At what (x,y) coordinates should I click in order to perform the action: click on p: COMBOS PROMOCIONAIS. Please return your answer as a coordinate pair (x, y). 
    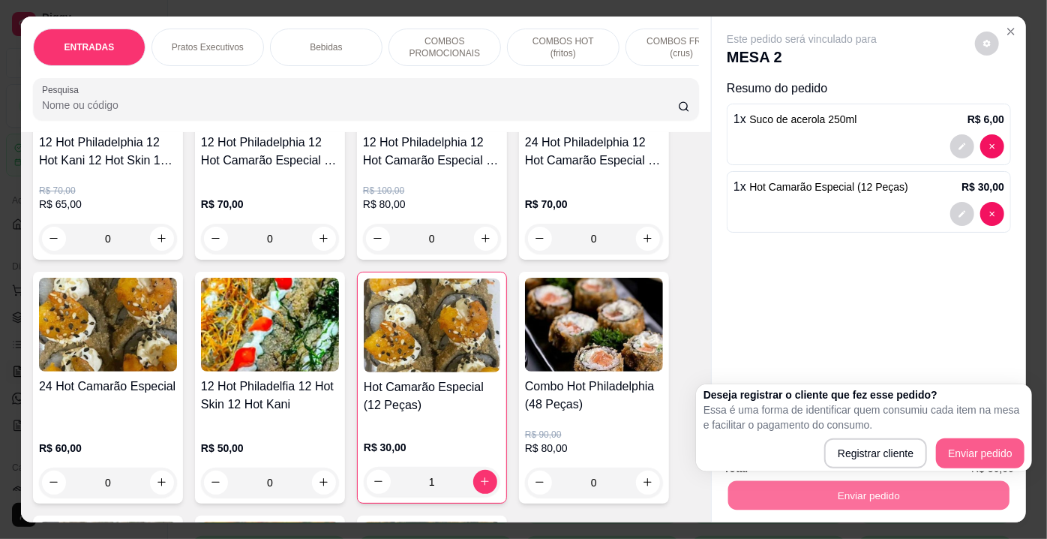
    Looking at the image, I should click on (445, 47).